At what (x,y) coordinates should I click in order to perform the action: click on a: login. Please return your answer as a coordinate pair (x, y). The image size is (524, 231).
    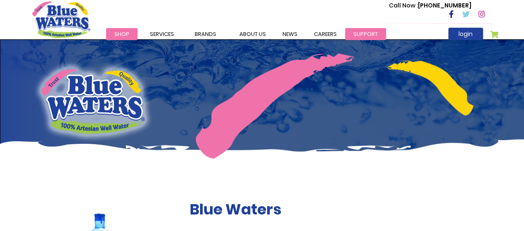
    Looking at the image, I should click on (465, 34).